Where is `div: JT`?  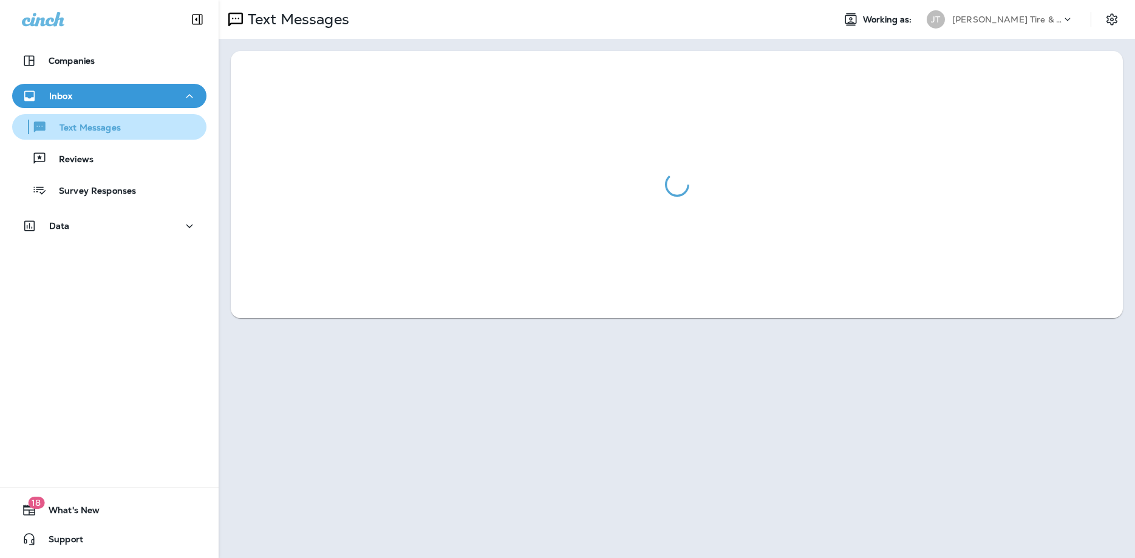
div: JT is located at coordinates (936, 19).